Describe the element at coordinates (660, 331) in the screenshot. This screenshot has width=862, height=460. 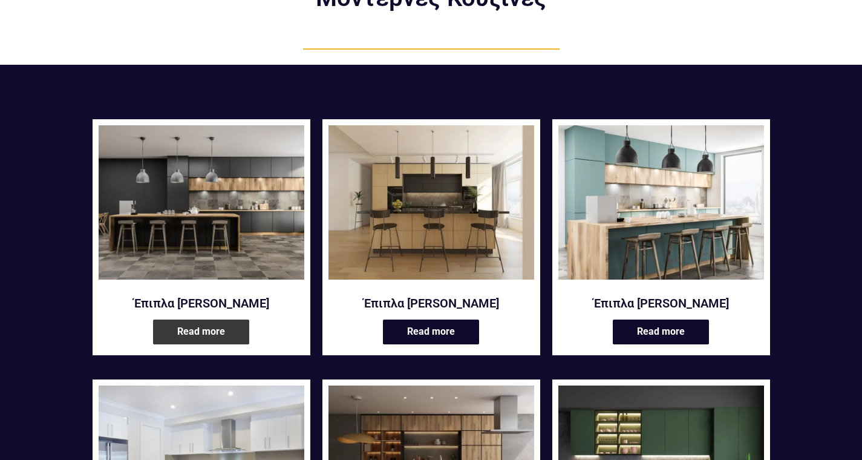
I see `a: Read more about “Έπιπλα κουζίνας Beibu”` at that location.